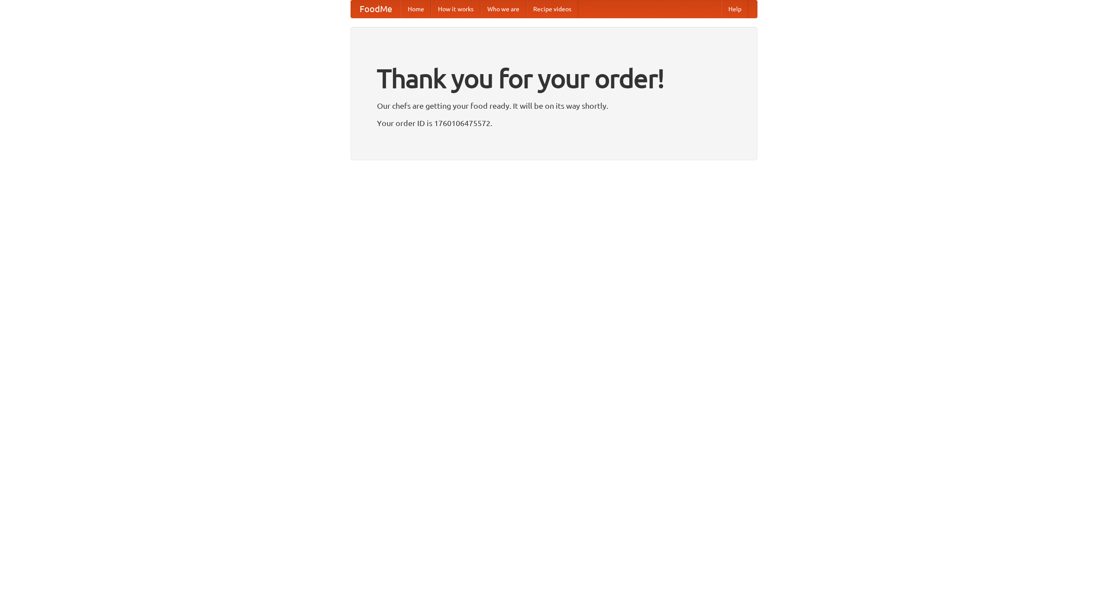 The width and height of the screenshot is (1108, 613). I want to click on p: Our chefs are getting your food ready. It will be on its way shortly., so click(554, 106).